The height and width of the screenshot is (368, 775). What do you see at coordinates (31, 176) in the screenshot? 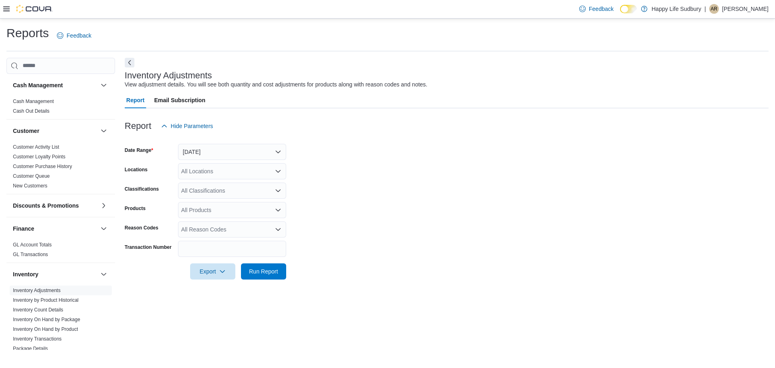
I see `a: Customer Queue` at bounding box center [31, 176].